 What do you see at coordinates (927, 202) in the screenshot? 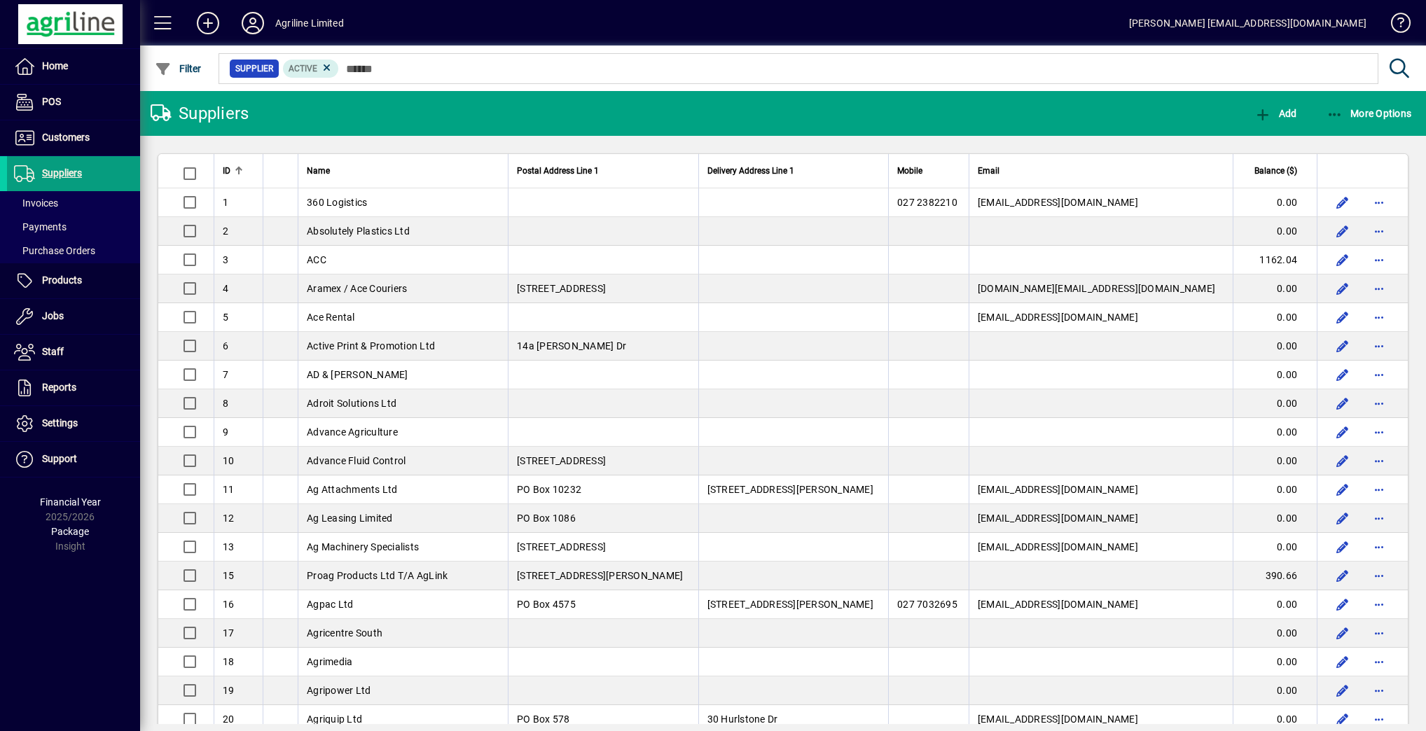
I see `span: 027 2382210` at bounding box center [927, 202].